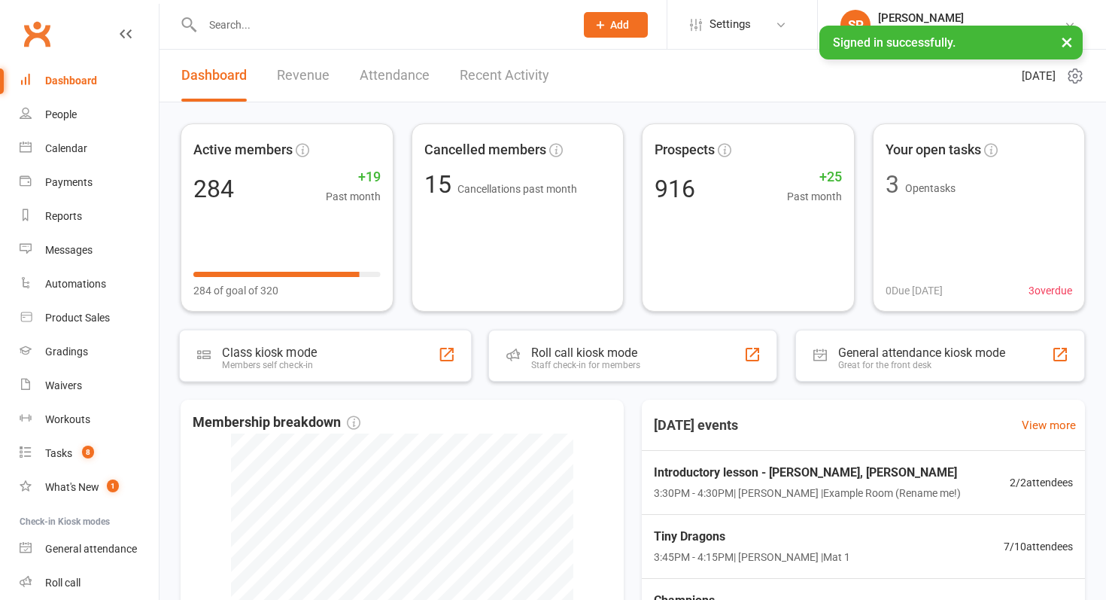 The image size is (1106, 600). What do you see at coordinates (585, 365) in the screenshot?
I see `div: Staff check-in for members` at bounding box center [585, 365].